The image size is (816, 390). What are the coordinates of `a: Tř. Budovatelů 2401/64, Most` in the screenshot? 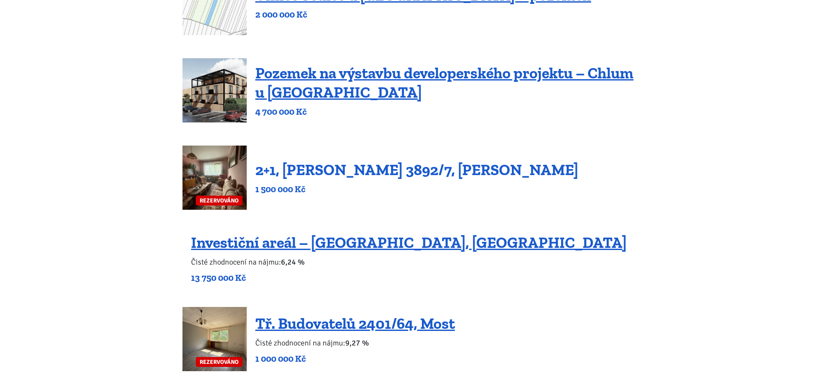 It's located at (355, 324).